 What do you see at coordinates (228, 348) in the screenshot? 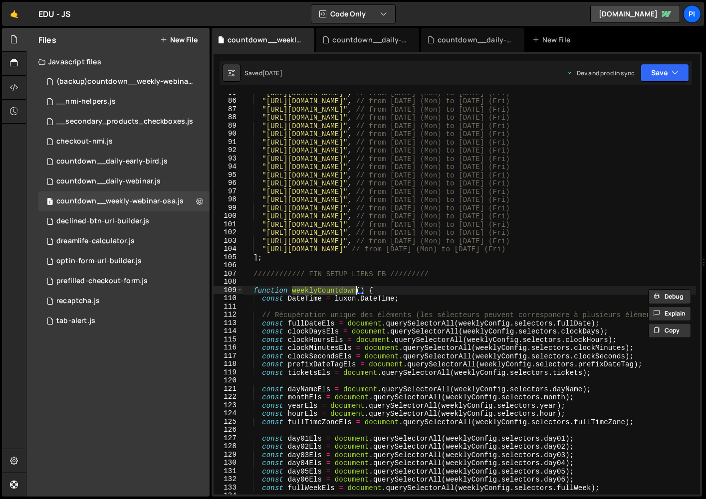
I see `div: 116` at bounding box center [228, 348].